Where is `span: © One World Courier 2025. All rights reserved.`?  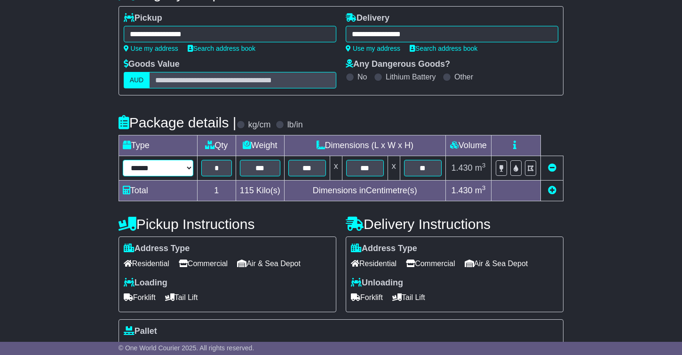
span: © One World Courier 2025. All rights reserved. is located at coordinates (186, 348).